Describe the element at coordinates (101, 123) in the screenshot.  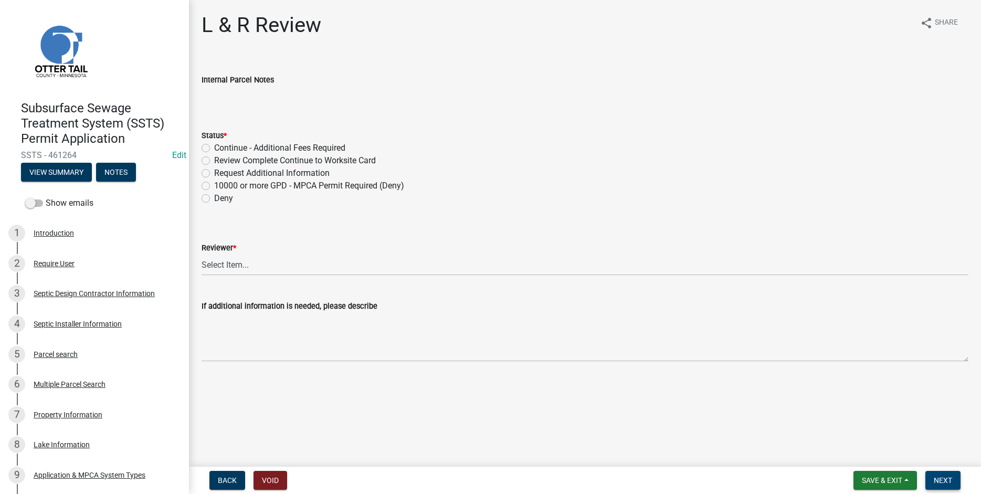
I see `h4: Subsurface Sewage Treatment System (SSTS) Permit Application` at that location.